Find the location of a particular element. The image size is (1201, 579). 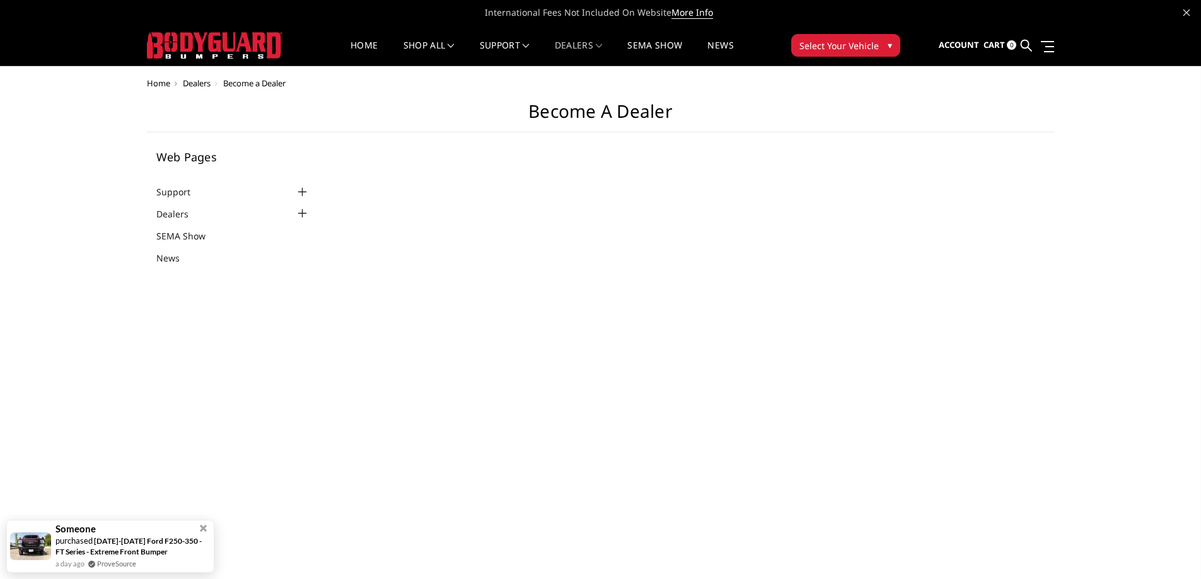

a: Account is located at coordinates (959, 45).